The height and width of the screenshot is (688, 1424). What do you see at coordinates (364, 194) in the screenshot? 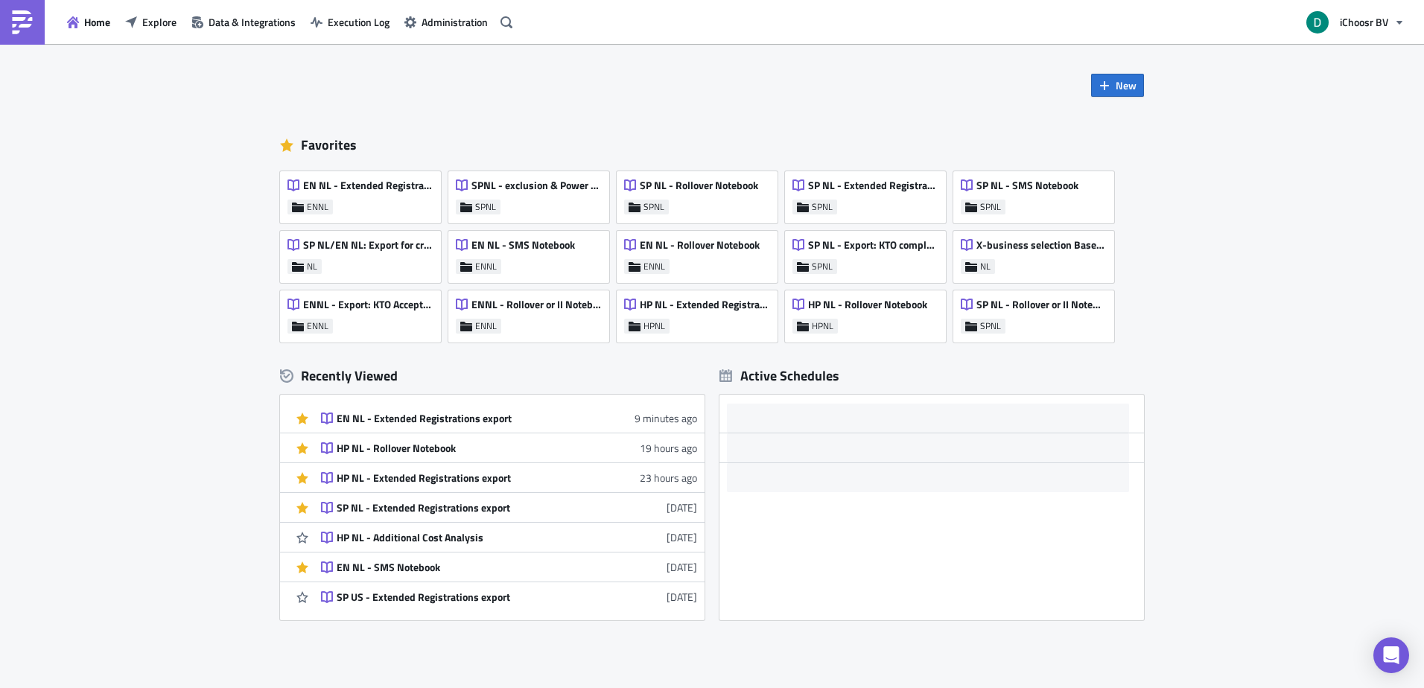
I see `a: EN NL - Extended Registrations exportENNL` at bounding box center [364, 194].